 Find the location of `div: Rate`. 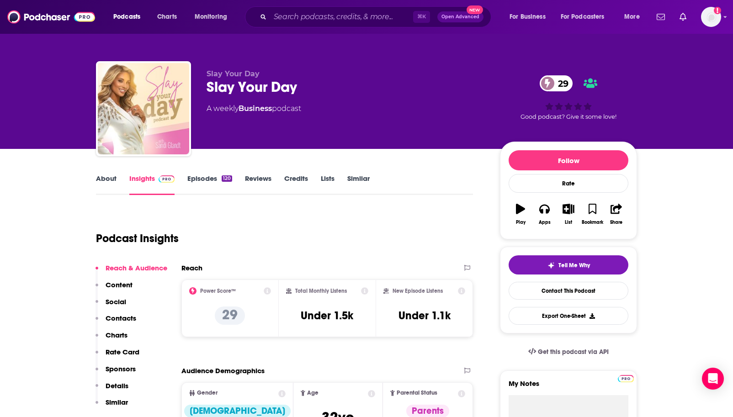

div: Rate is located at coordinates (569, 183).